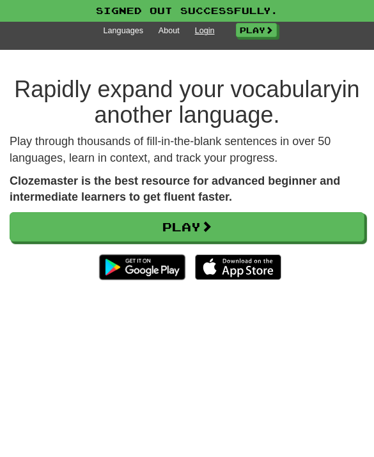 The image size is (374, 457). Describe the element at coordinates (187, 149) in the screenshot. I see `p: Play through thousands of fill-in-the-blank sentences in over 50 languages, learn in context, and...` at that location.